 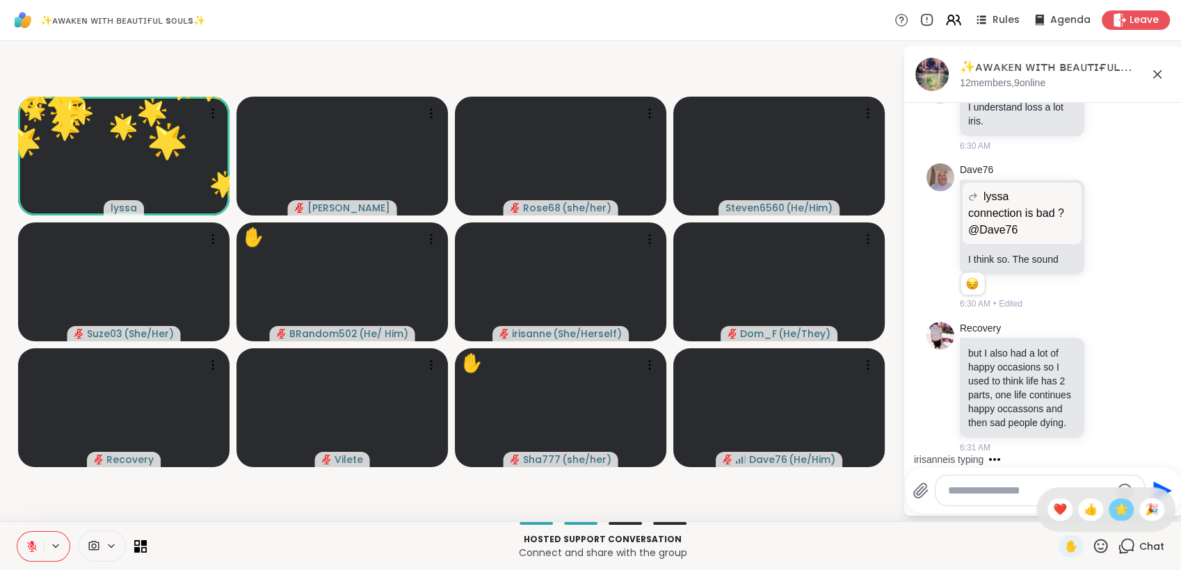 I want to click on span: Suze03, so click(x=104, y=334).